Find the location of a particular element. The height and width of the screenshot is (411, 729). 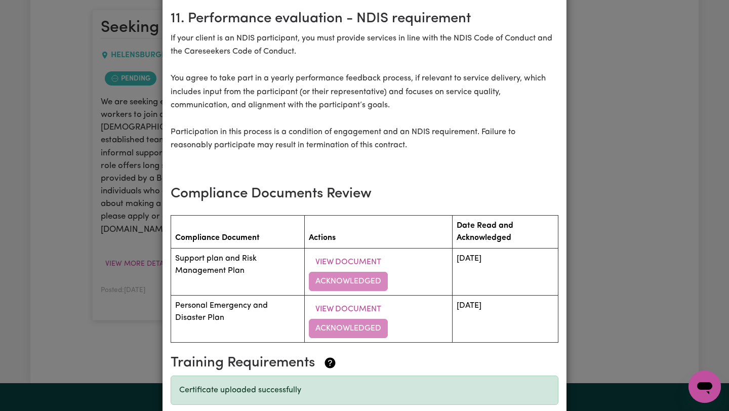

h2: 11. Performance evaluation - NDIS requirement is located at coordinates (364, 19).